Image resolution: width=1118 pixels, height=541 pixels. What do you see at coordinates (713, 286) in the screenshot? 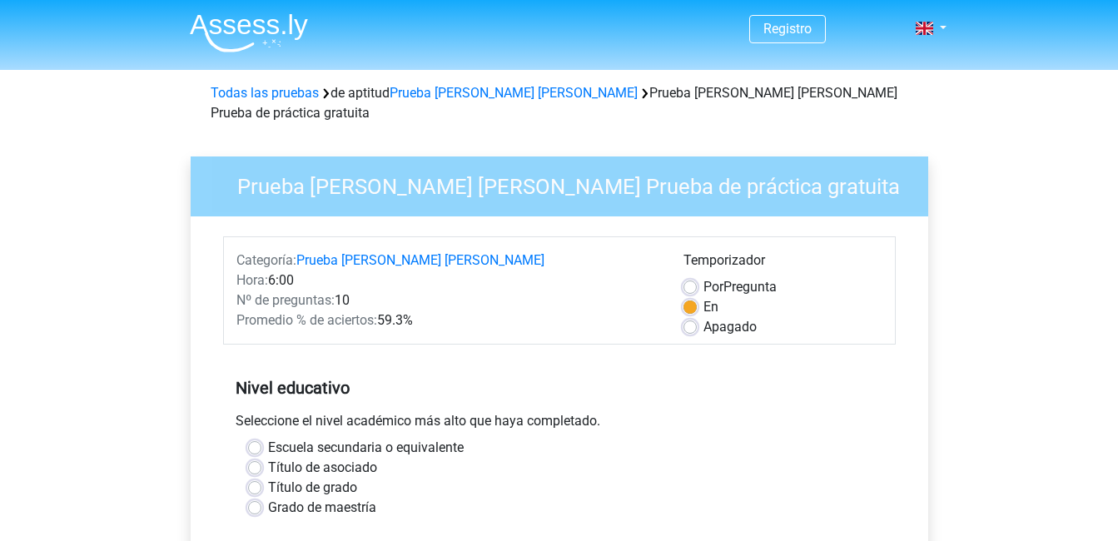
I see `span: Por` at bounding box center [713, 286].